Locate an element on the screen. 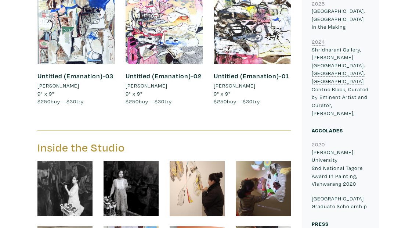  small: 2020 is located at coordinates (319, 144).